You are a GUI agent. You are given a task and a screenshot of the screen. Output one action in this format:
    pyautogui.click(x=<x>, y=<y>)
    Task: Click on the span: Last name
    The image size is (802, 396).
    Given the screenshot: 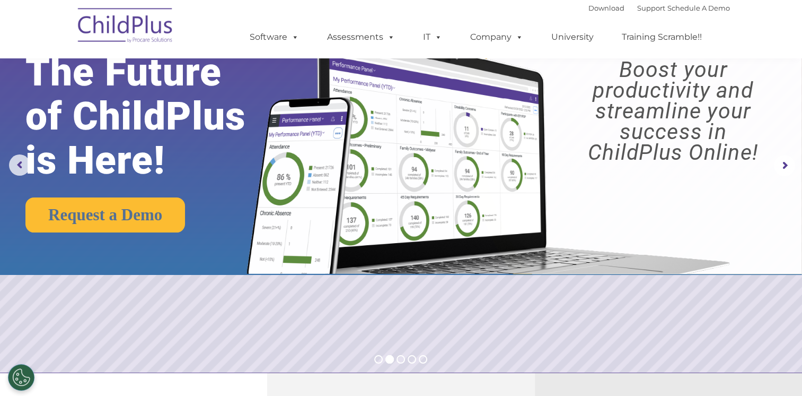 What is the action you would take?
    pyautogui.click(x=163, y=74)
    